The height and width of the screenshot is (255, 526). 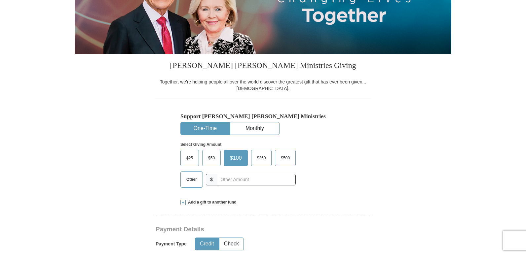 What do you see at coordinates (191, 180) in the screenshot?
I see `span: Other` at bounding box center [191, 180].